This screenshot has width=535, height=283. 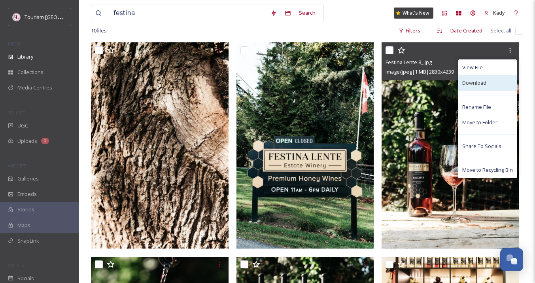 I want to click on span: Rename File, so click(x=477, y=107).